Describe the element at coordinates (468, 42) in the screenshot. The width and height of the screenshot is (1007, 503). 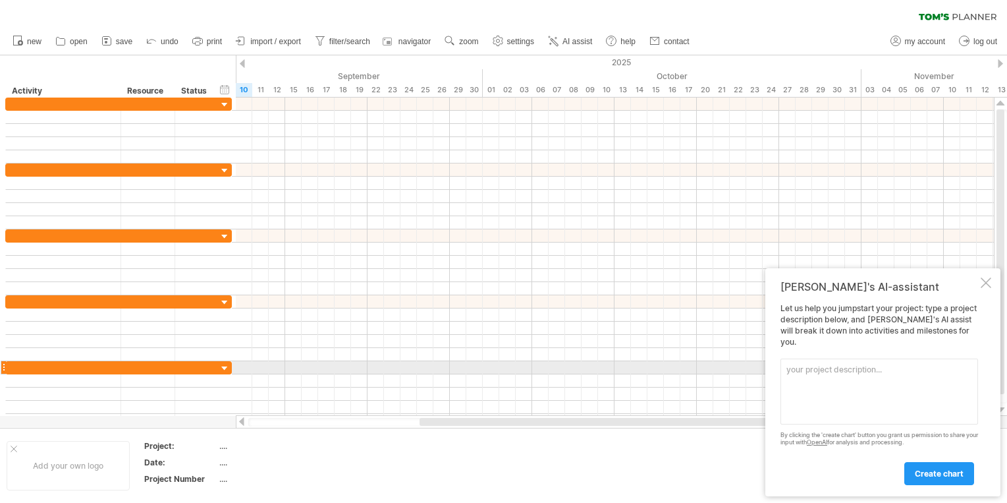
I see `span: zoom` at that location.